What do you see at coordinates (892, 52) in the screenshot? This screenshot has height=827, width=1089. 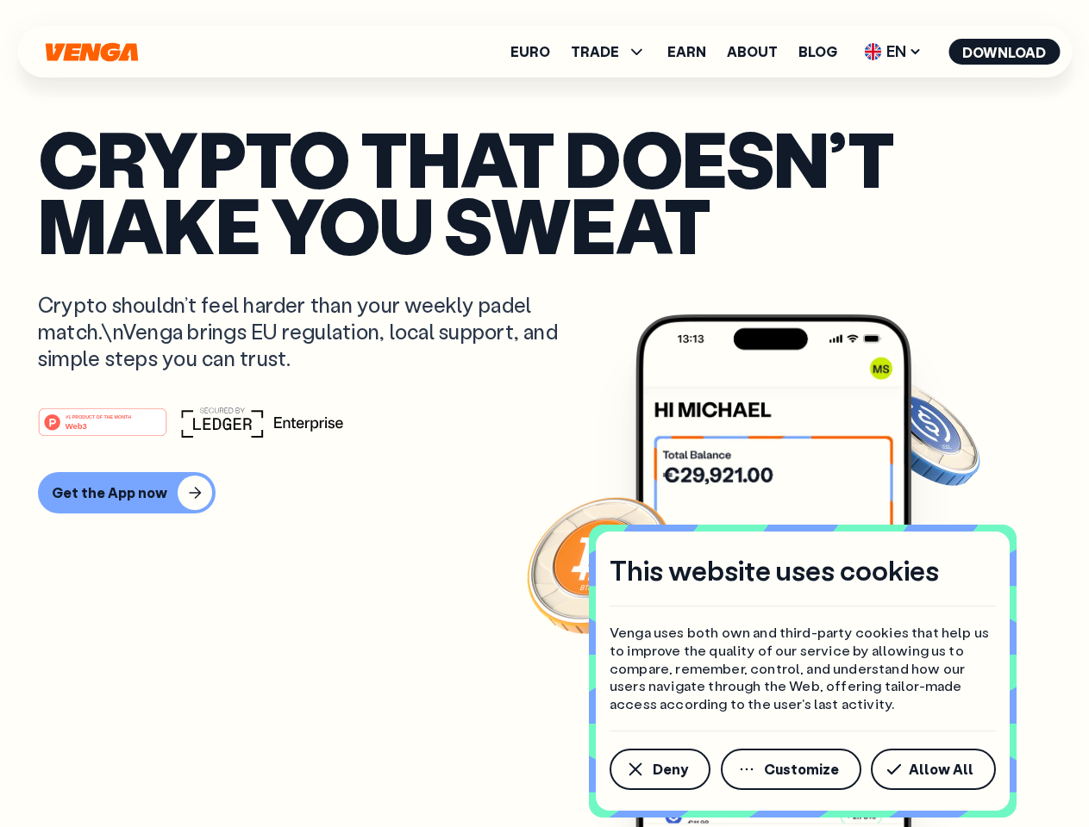 I see `span: EN` at bounding box center [892, 52].